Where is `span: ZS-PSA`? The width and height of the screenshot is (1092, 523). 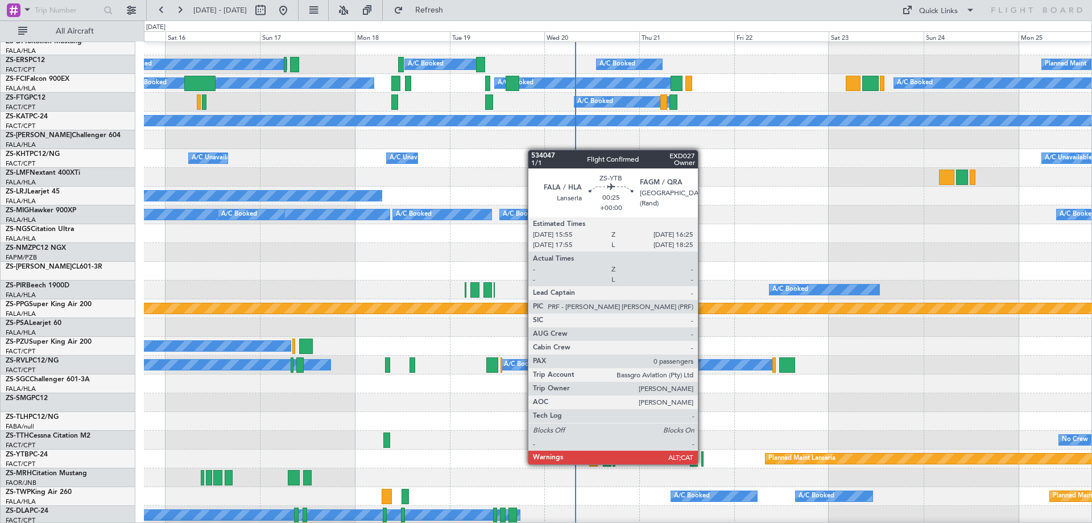
span: ZS-PSA is located at coordinates (17, 323).